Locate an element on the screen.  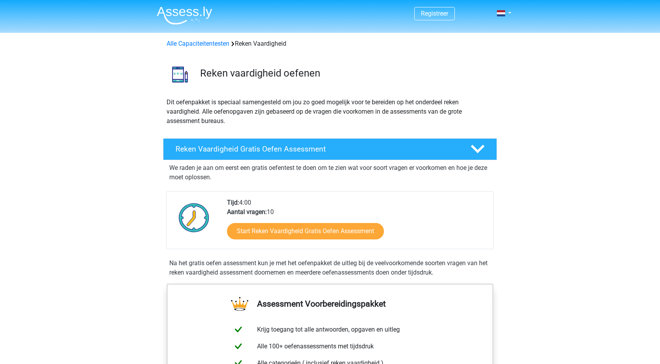
b: Tijd: is located at coordinates (233, 202).